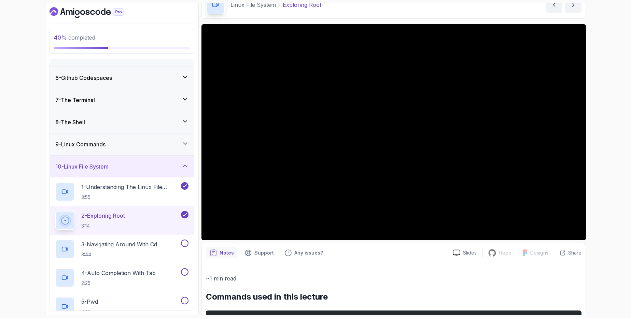 Image resolution: width=631 pixels, height=318 pixels. I want to click on a: Slides, so click(465, 253).